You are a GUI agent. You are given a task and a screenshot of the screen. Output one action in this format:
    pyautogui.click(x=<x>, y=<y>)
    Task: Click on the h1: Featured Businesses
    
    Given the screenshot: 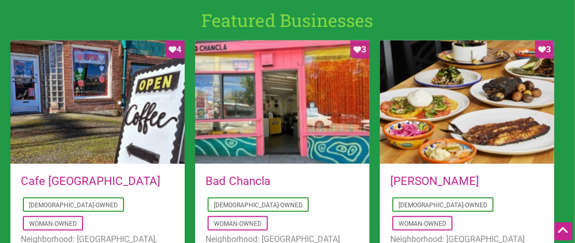 What is the action you would take?
    pyautogui.click(x=288, y=20)
    